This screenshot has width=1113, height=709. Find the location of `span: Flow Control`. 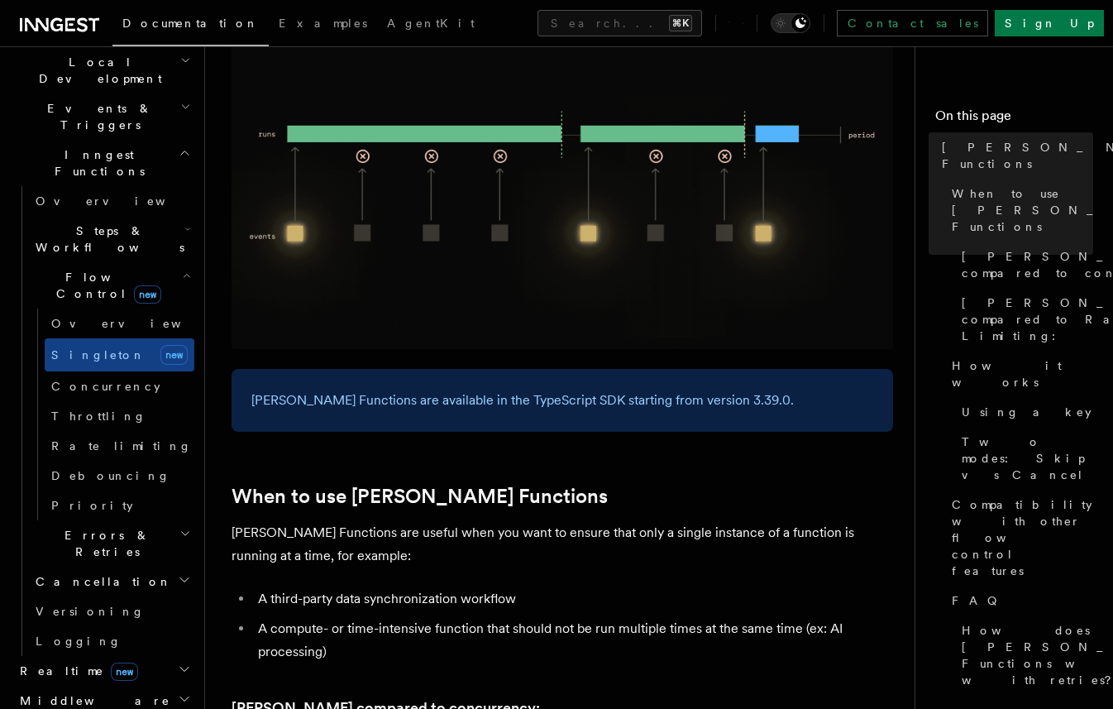

span: Flow Control is located at coordinates (105, 285).